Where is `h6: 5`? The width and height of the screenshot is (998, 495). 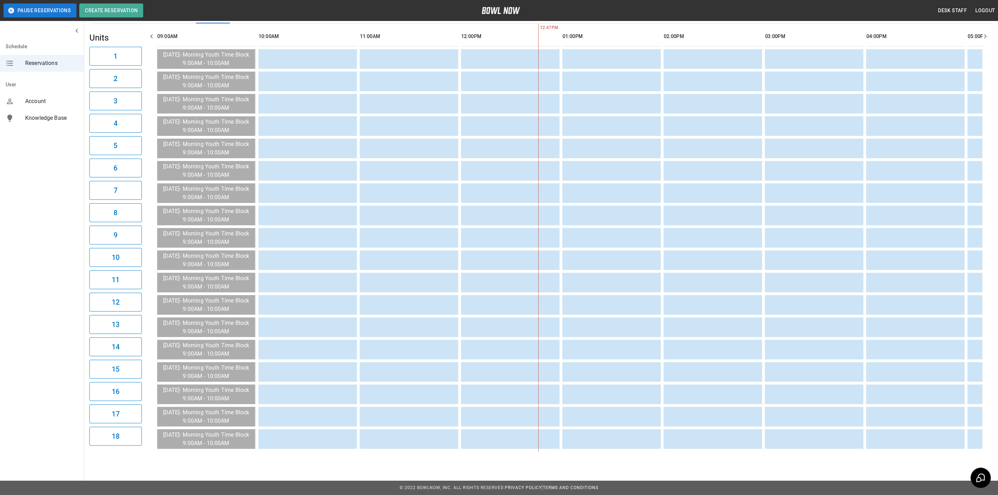
h6: 5 is located at coordinates (115, 146).